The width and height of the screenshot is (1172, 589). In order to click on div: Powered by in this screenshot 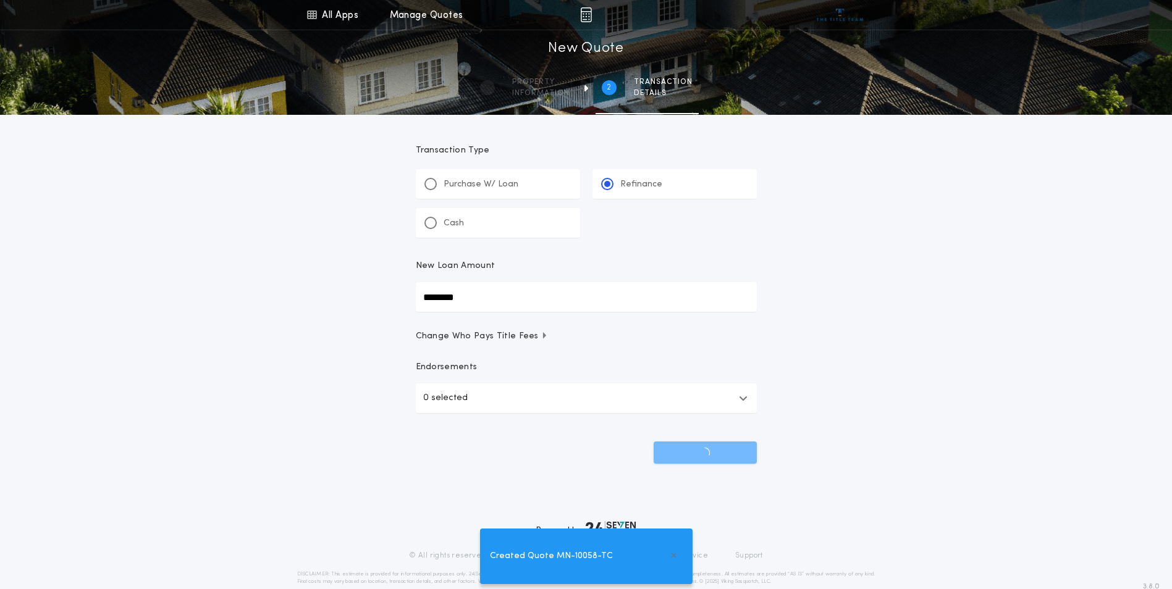, I will do `click(586, 529)`.